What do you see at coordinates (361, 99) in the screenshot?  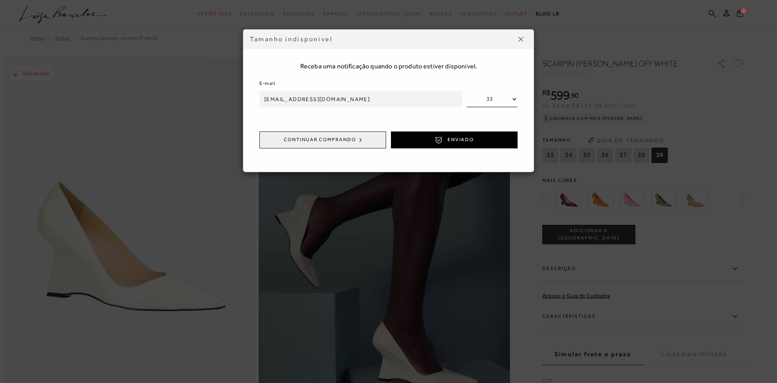 I see `input: Informe seu e-mail` at bounding box center [361, 99].